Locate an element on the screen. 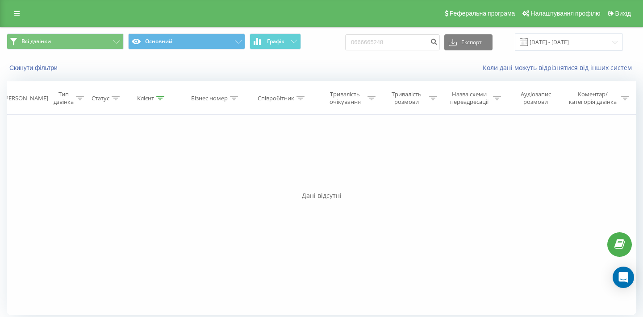 The height and width of the screenshot is (317, 643). button: Всі дзвінки is located at coordinates (65, 42).